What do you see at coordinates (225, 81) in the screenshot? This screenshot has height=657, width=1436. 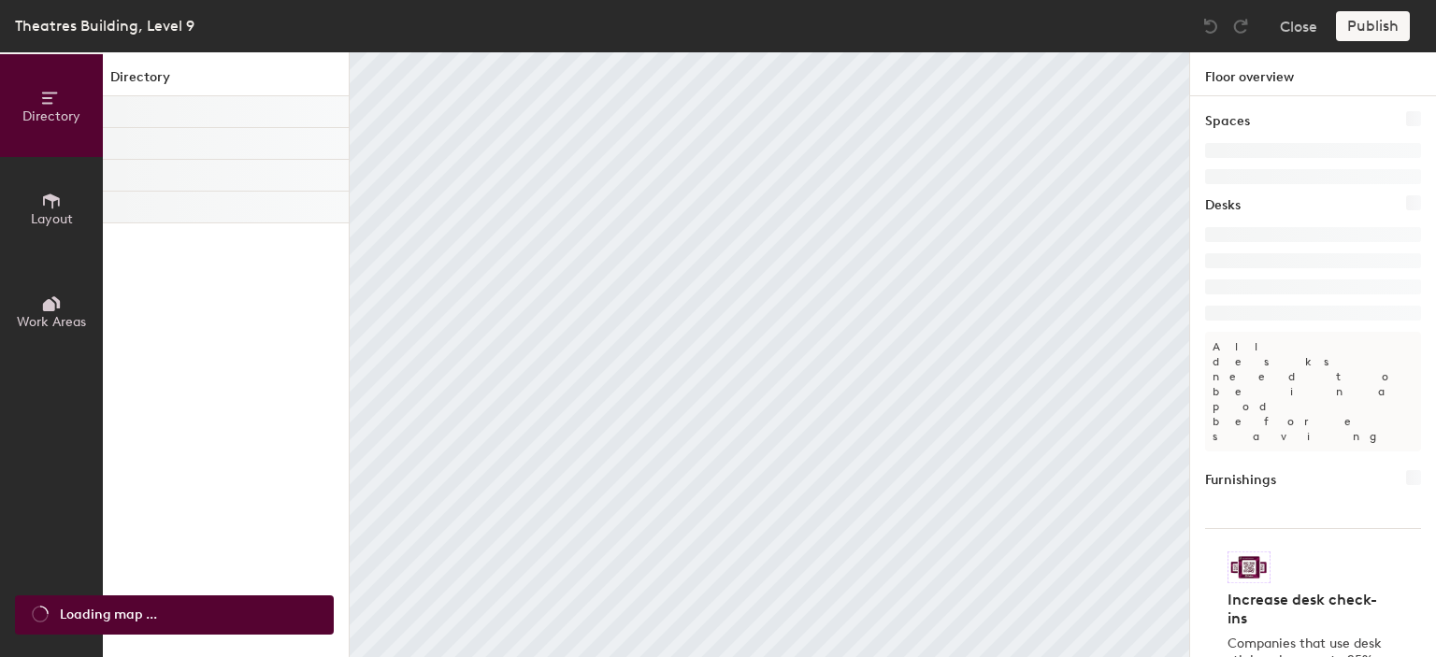 I see `h1: Directory` at bounding box center [225, 81].